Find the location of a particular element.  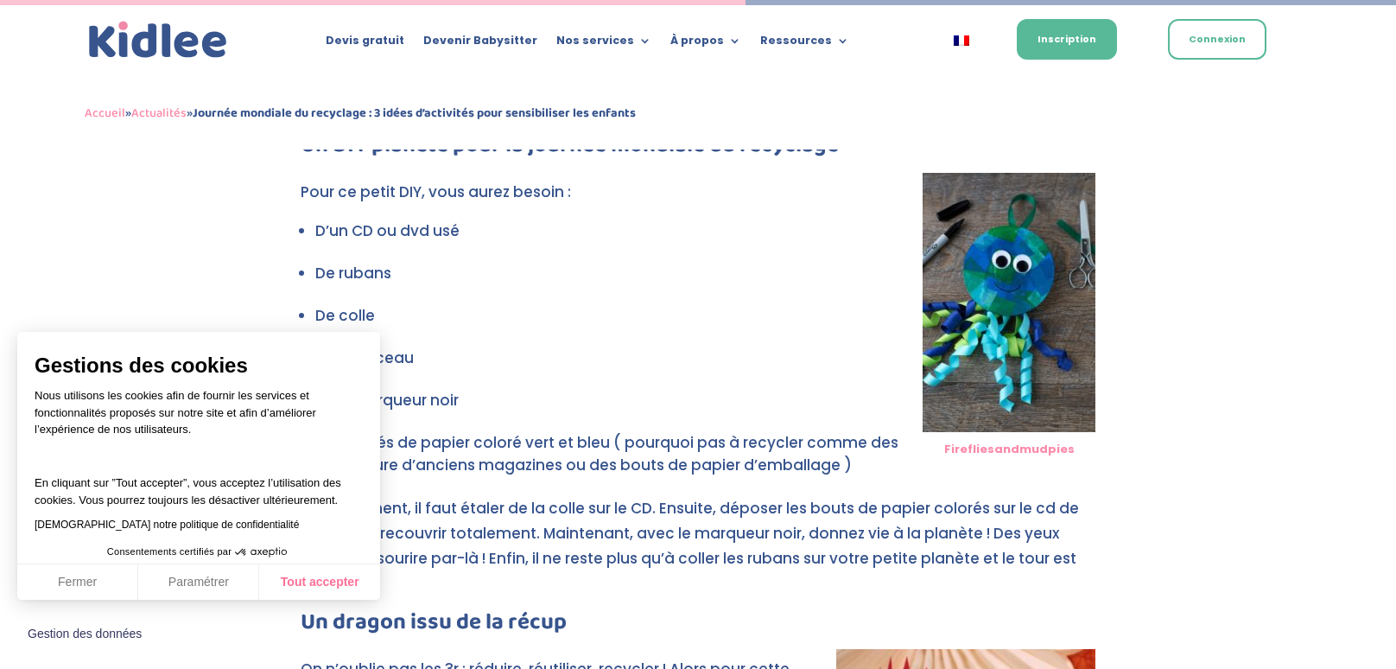

button: Fermer is located at coordinates (78, 582).